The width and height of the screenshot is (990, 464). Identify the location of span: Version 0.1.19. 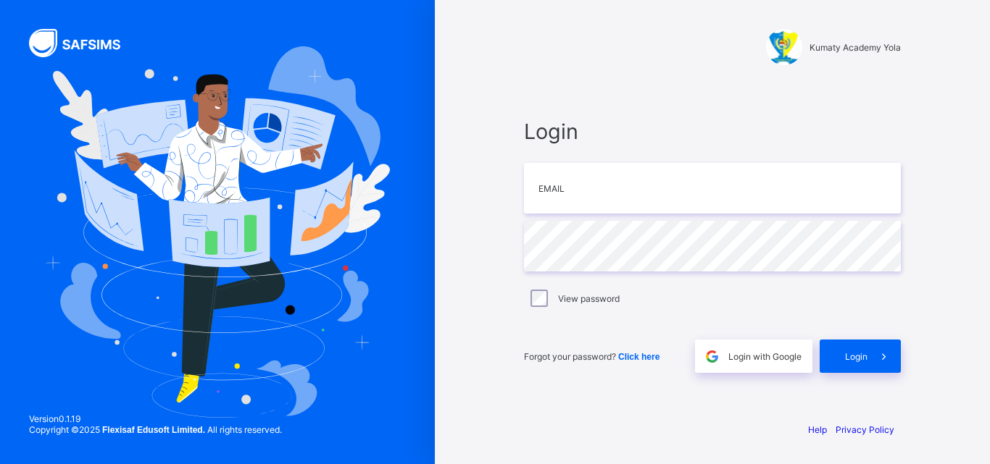
(155, 419).